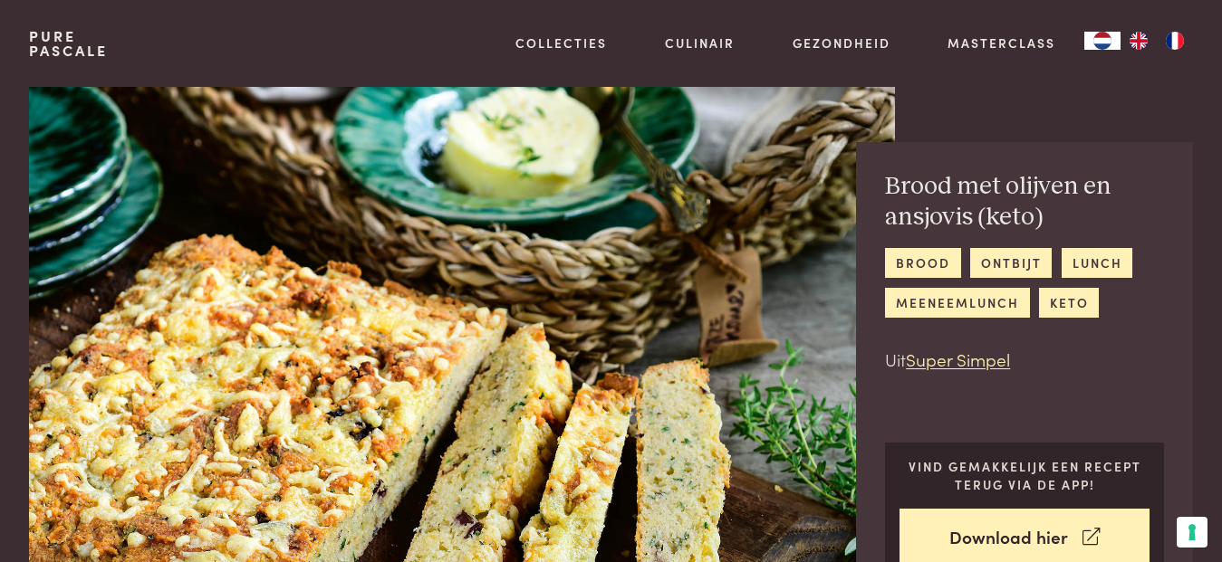 This screenshot has width=1222, height=562. Describe the element at coordinates (1011, 263) in the screenshot. I see `a: ontbijt` at that location.